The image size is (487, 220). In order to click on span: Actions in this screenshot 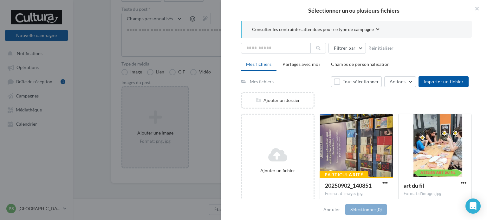, I will do `click(398, 81)`.